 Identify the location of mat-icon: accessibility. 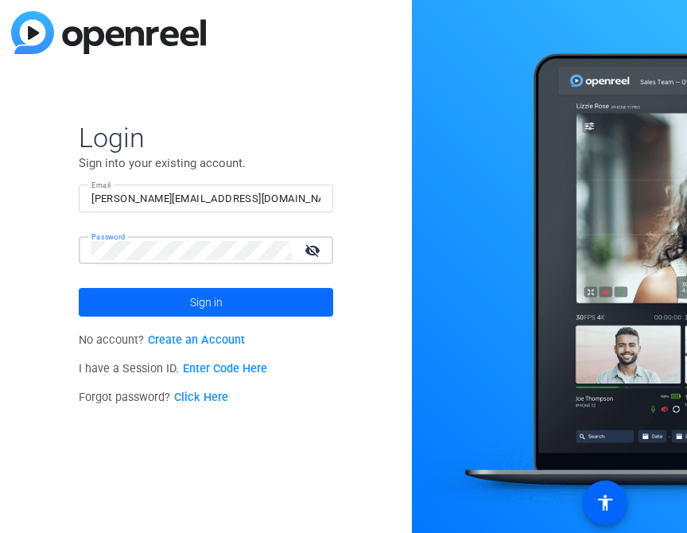
(605, 503).